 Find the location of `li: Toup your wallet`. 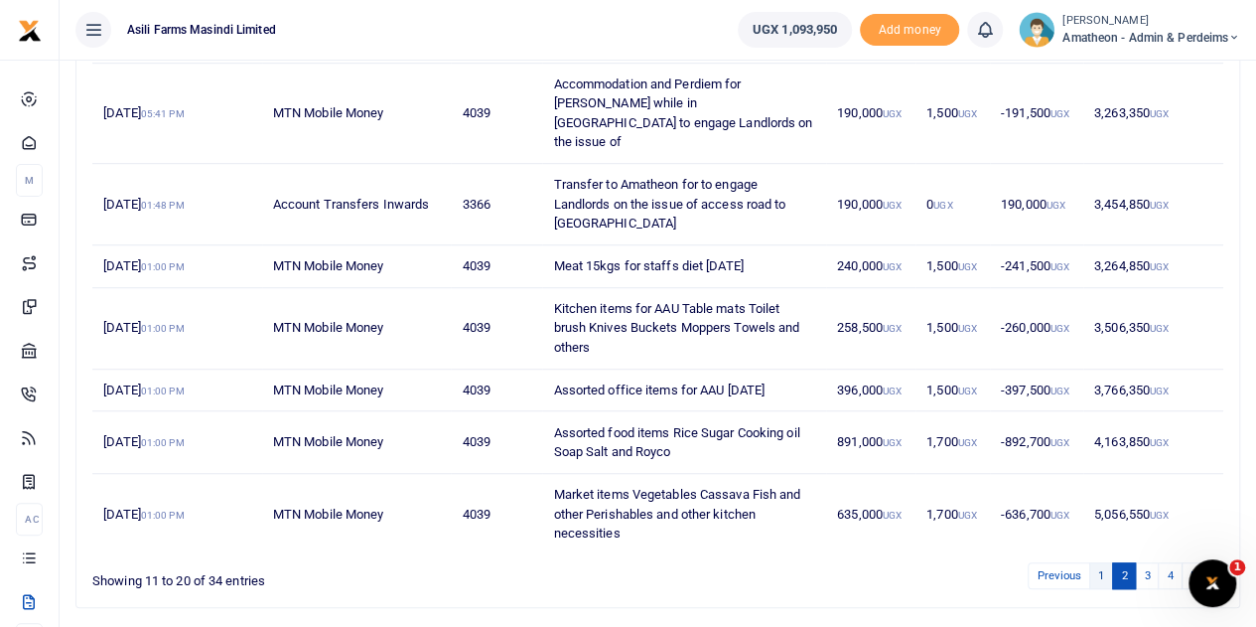

li: Toup your wallet is located at coordinates (910, 30).